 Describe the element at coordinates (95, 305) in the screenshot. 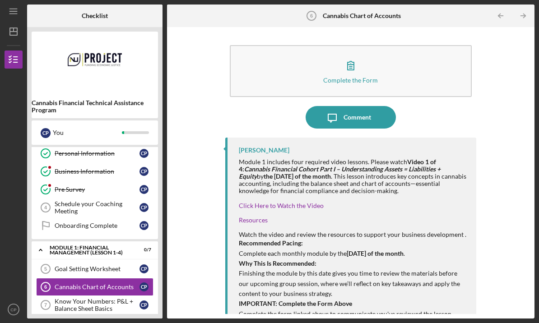

I see `a: 7Know Your Numbers: P&L + Balance Sheet BasicsCP` at that location.